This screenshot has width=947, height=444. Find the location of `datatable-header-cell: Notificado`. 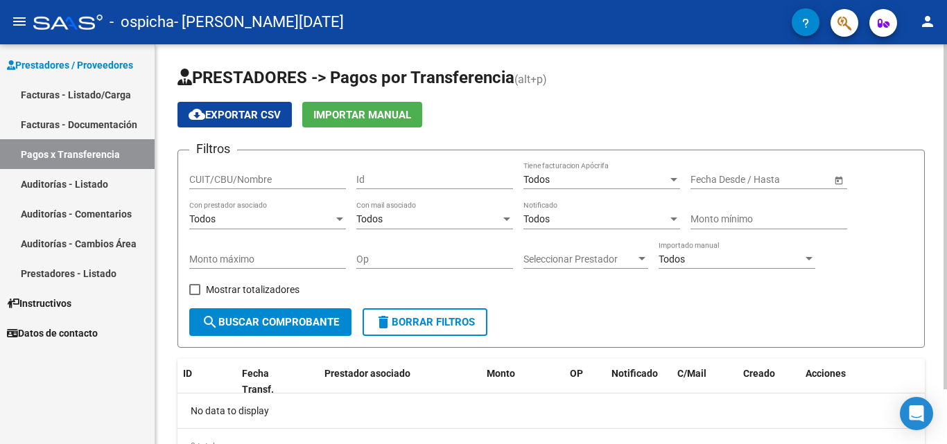

datatable-header-cell: Notificado is located at coordinates (638, 382).